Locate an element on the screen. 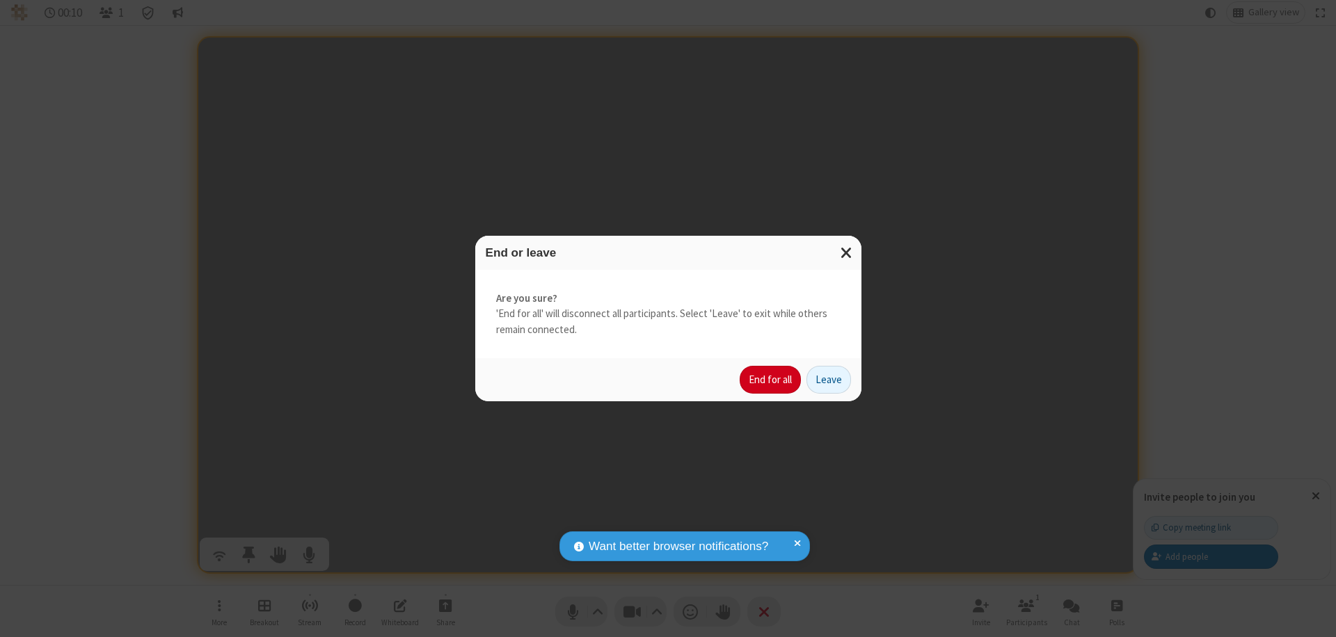  button: End for all is located at coordinates (770, 380).